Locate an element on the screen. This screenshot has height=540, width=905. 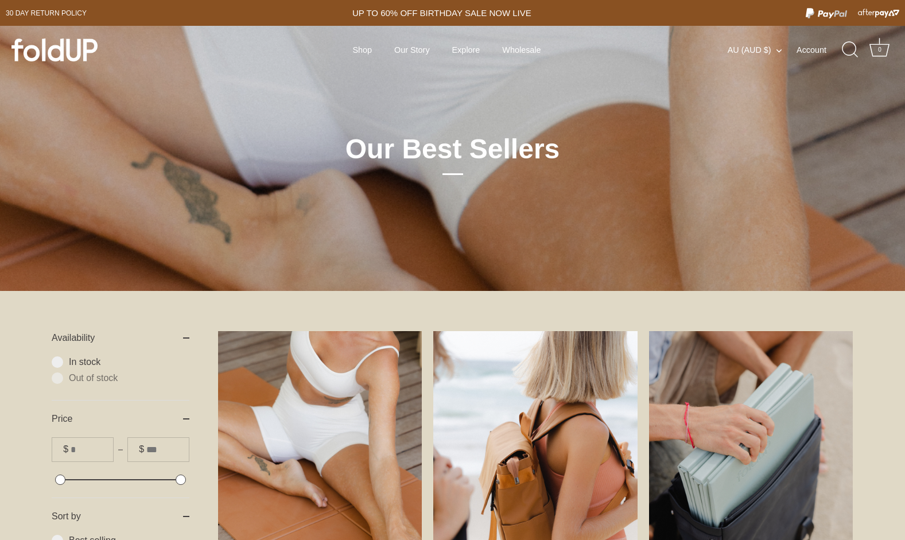
a: 30 day Return policy is located at coordinates (46, 13).